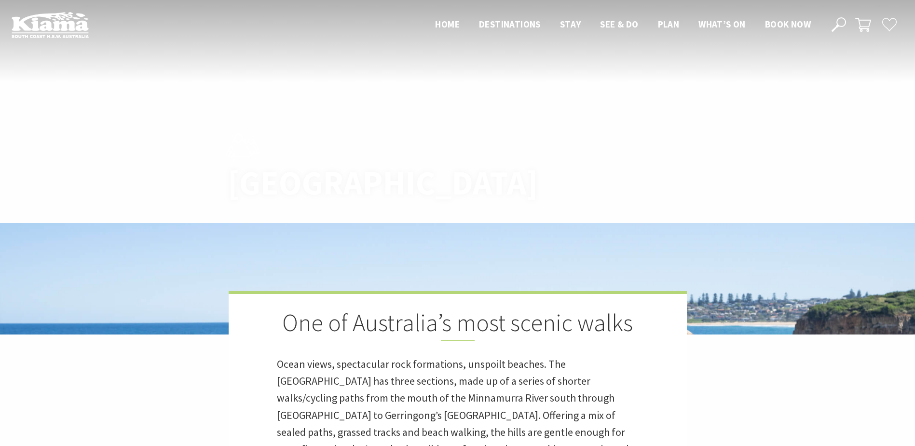  What do you see at coordinates (668, 24) in the screenshot?
I see `span: Plan` at bounding box center [668, 24].